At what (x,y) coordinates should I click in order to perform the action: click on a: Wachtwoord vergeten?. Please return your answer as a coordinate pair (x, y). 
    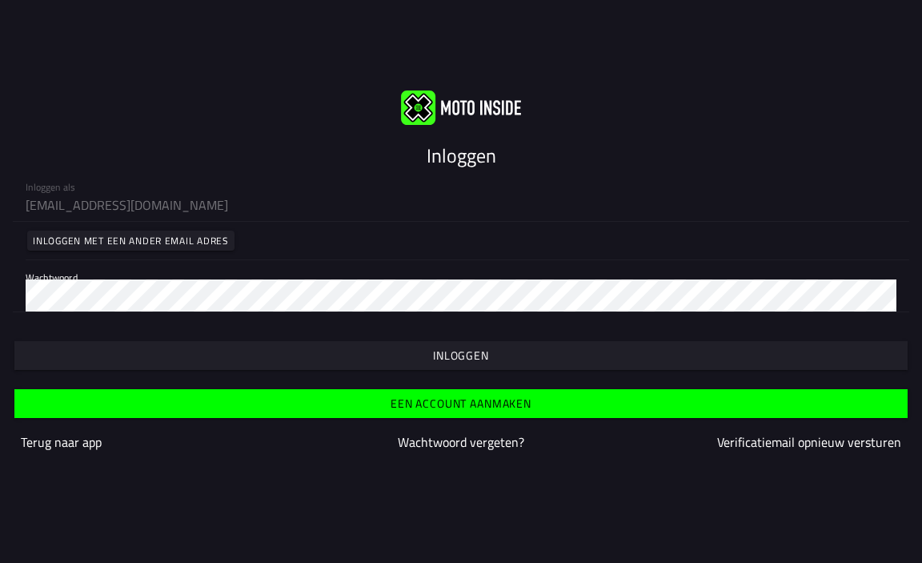
    Looking at the image, I should click on (461, 442).